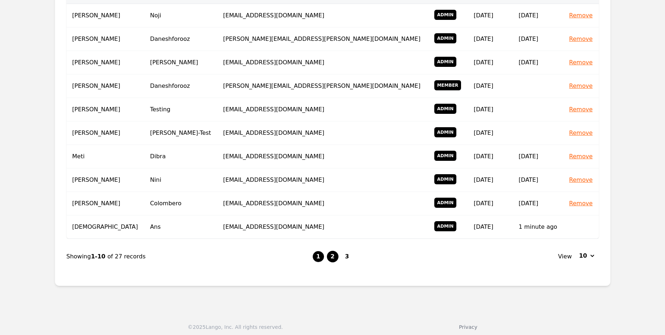 This screenshot has width=665, height=335. I want to click on span: View, so click(565, 257).